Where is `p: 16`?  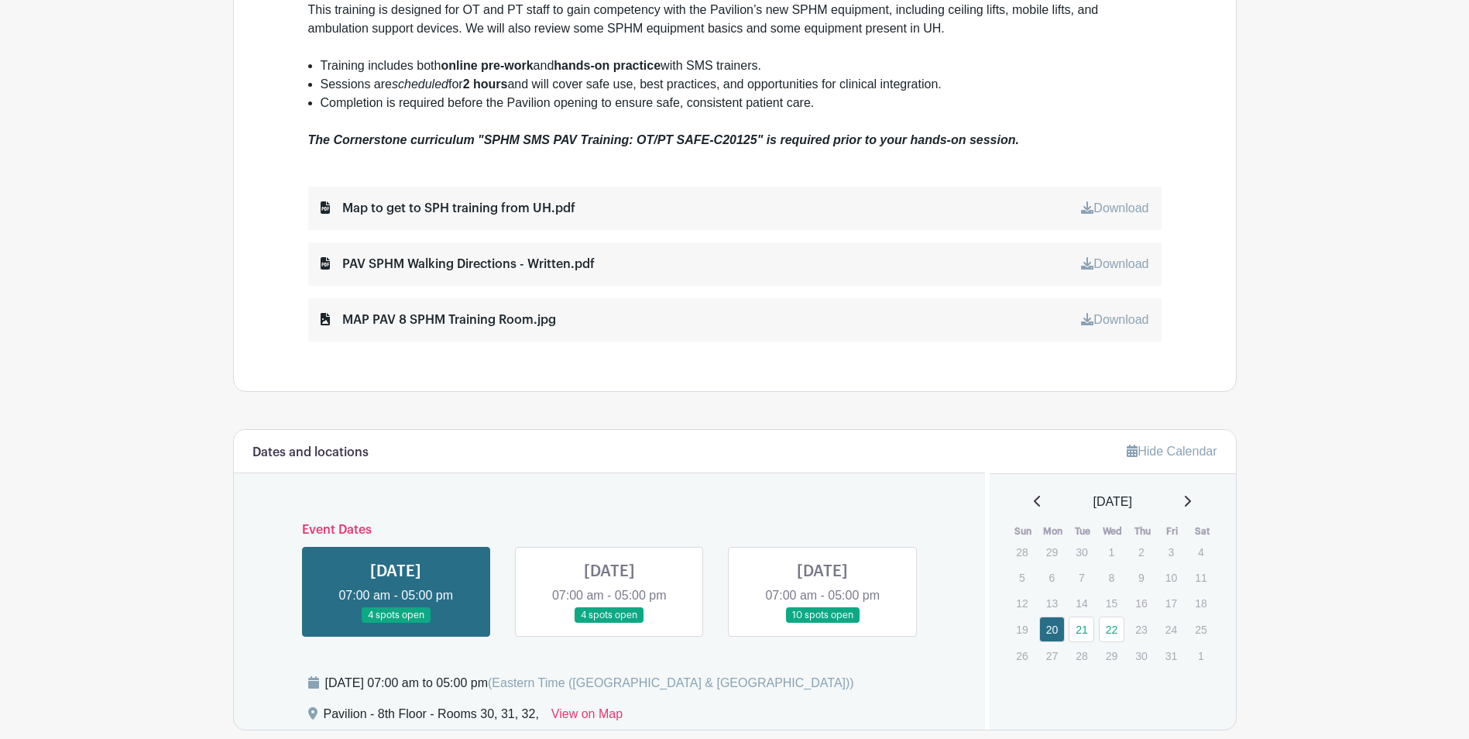 p: 16 is located at coordinates (1141, 603).